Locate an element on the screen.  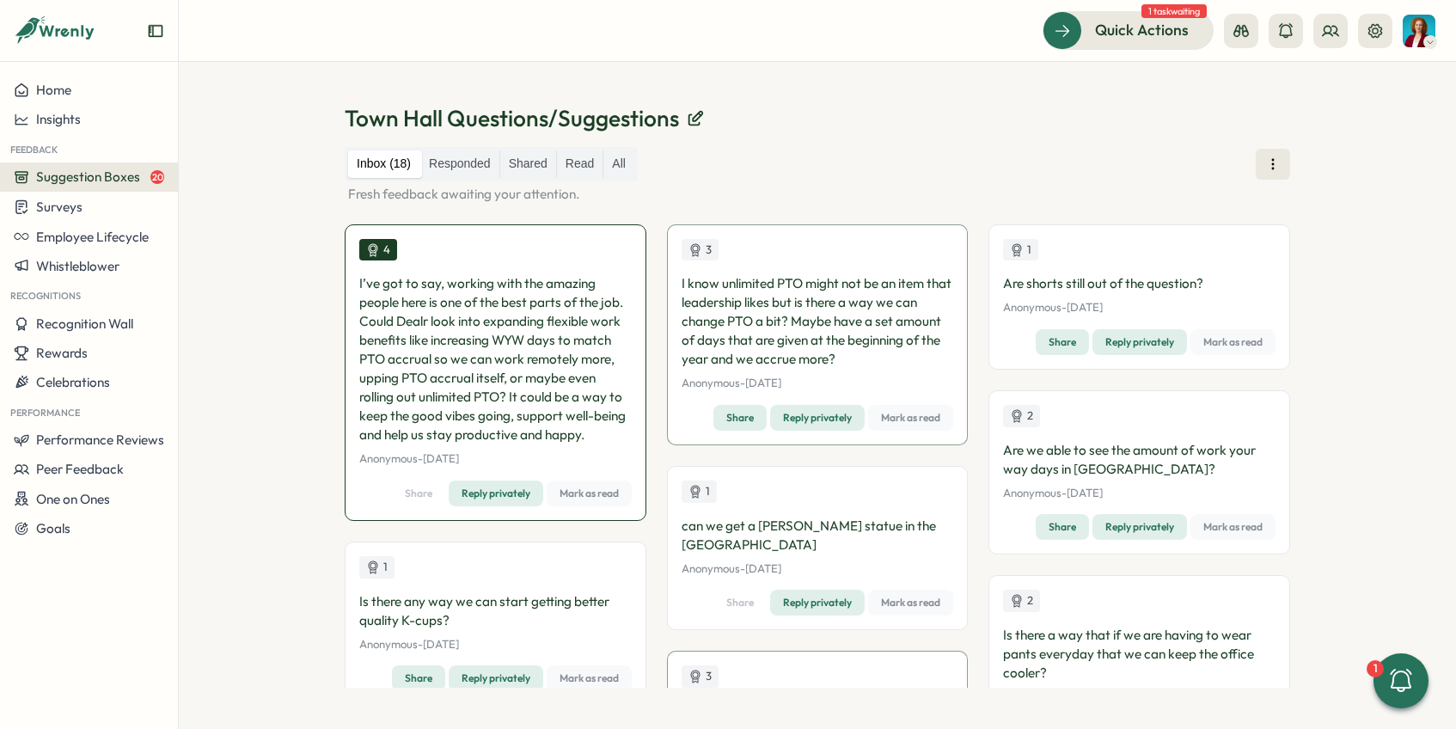
p: Is there any way we can start getting better quality K-cups? is located at coordinates (495, 611).